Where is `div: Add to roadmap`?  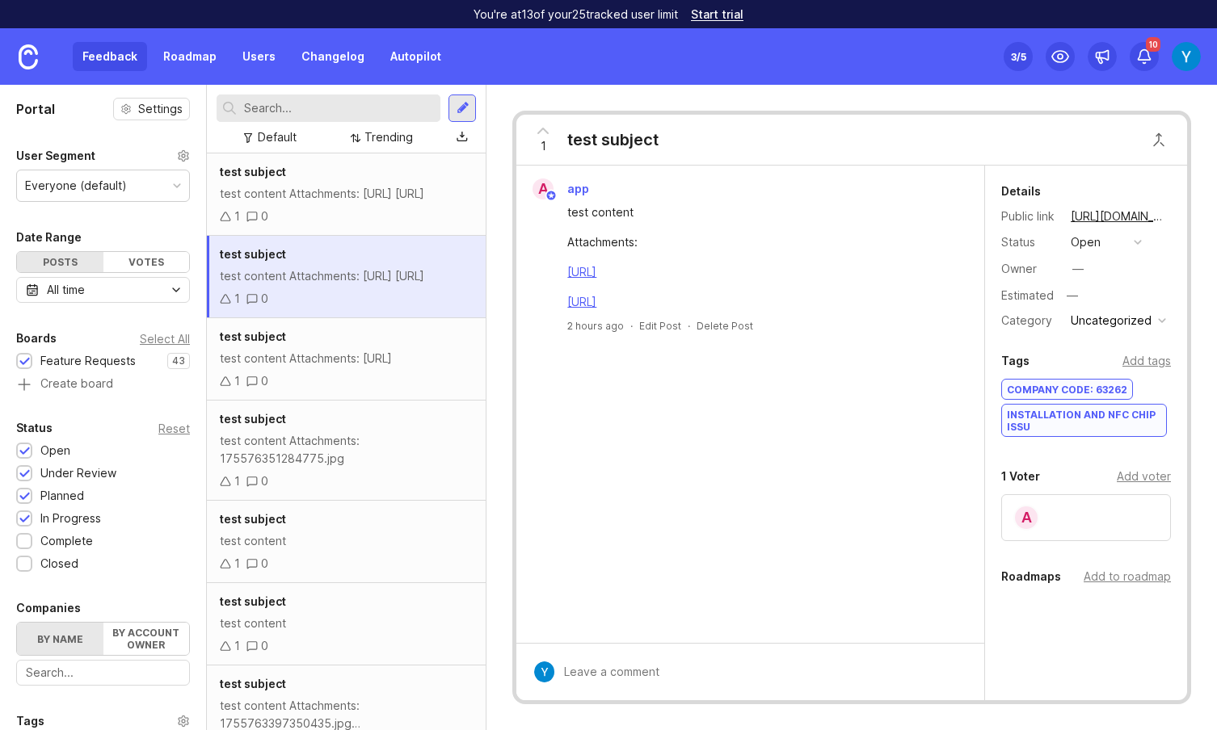
div: Add to roadmap is located at coordinates (1127, 577).